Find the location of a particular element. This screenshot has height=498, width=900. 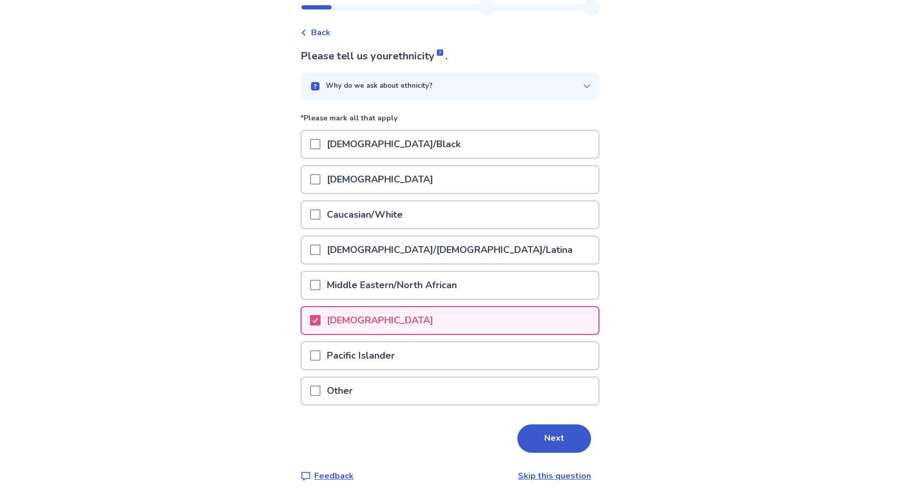

a: Skip this question is located at coordinates (554, 476).